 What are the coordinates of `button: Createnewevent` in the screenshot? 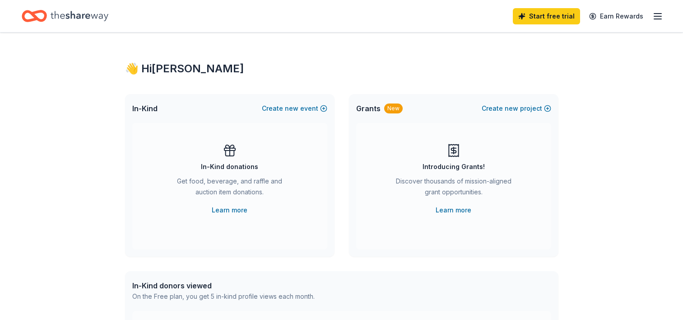 It's located at (294, 108).